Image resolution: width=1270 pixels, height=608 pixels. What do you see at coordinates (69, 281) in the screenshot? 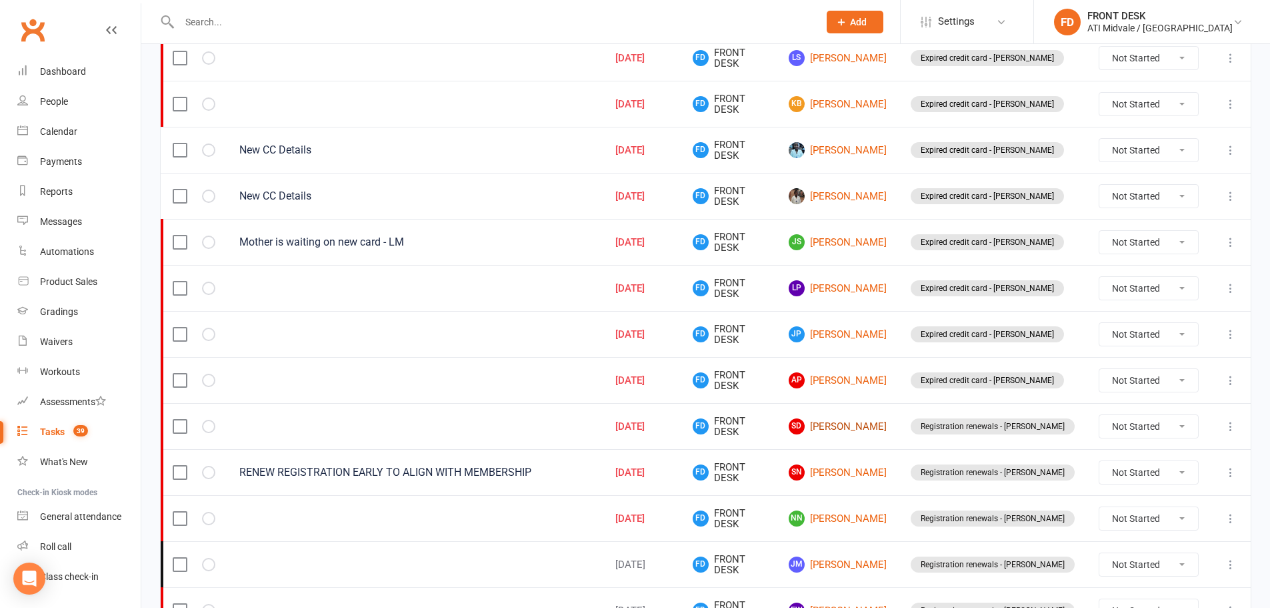
I see `div: Product Sales` at bounding box center [69, 281].